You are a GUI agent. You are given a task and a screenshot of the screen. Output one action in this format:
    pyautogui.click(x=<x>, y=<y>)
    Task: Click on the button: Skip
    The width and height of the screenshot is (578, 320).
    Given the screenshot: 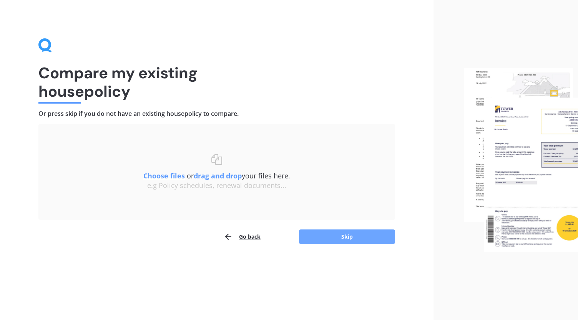 What is the action you would take?
    pyautogui.click(x=347, y=237)
    